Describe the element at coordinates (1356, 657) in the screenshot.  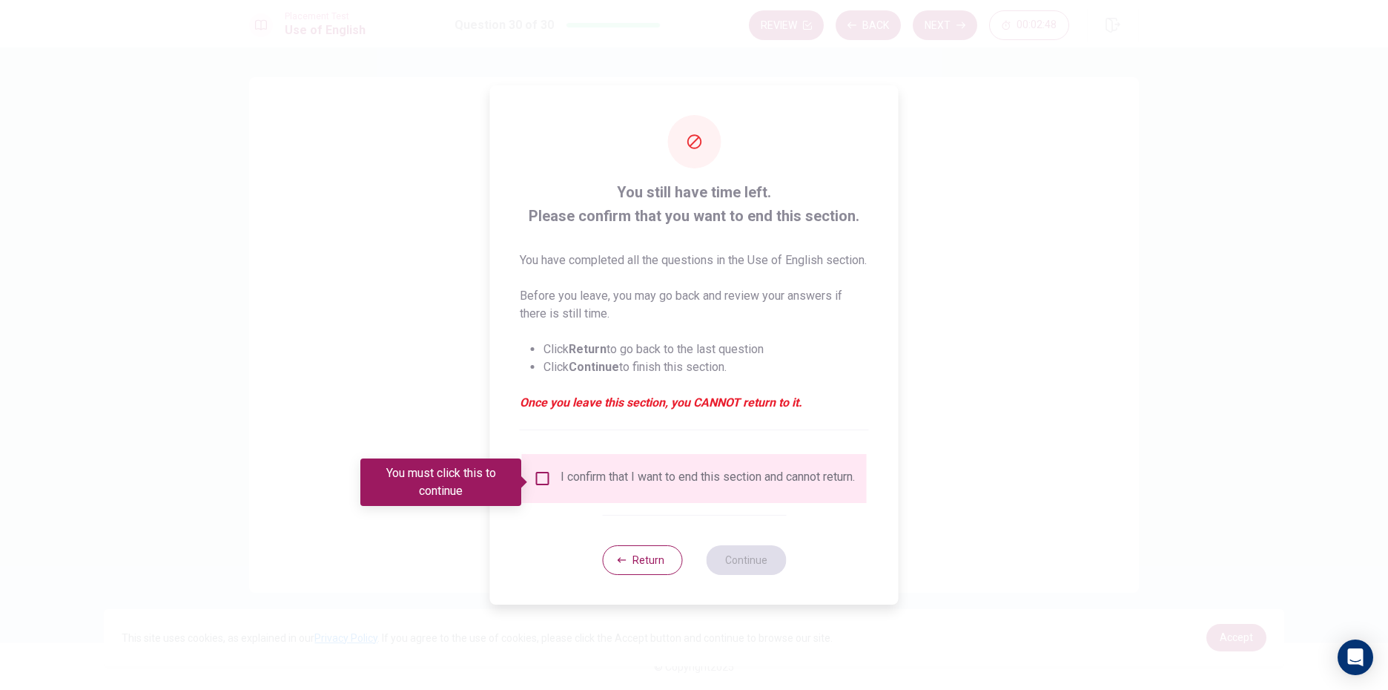
I see `div: Open Intercom Messenger` at that location.